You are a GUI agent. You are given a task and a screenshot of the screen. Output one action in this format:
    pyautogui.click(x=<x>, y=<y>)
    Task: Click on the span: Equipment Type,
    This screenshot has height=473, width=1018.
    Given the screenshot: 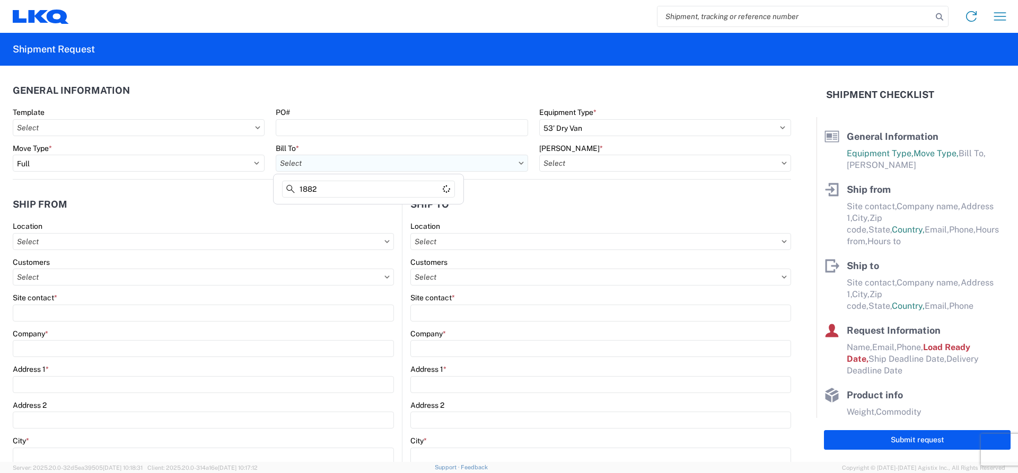 What is the action you would take?
    pyautogui.click(x=880, y=153)
    